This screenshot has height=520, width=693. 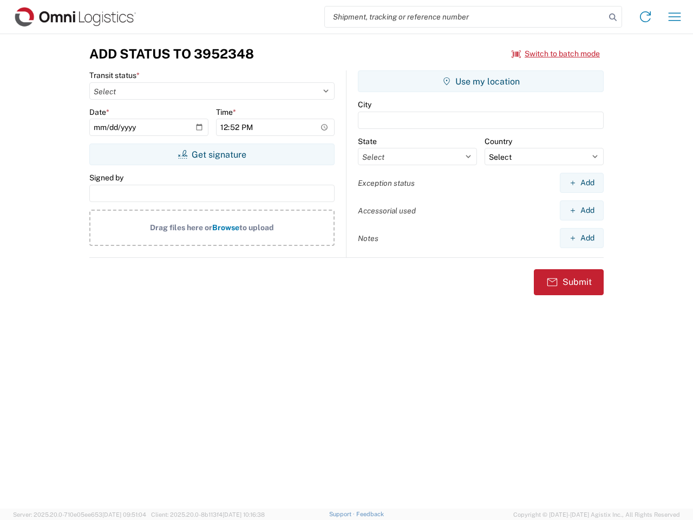 What do you see at coordinates (569, 282) in the screenshot?
I see `button: Submit` at bounding box center [569, 282].